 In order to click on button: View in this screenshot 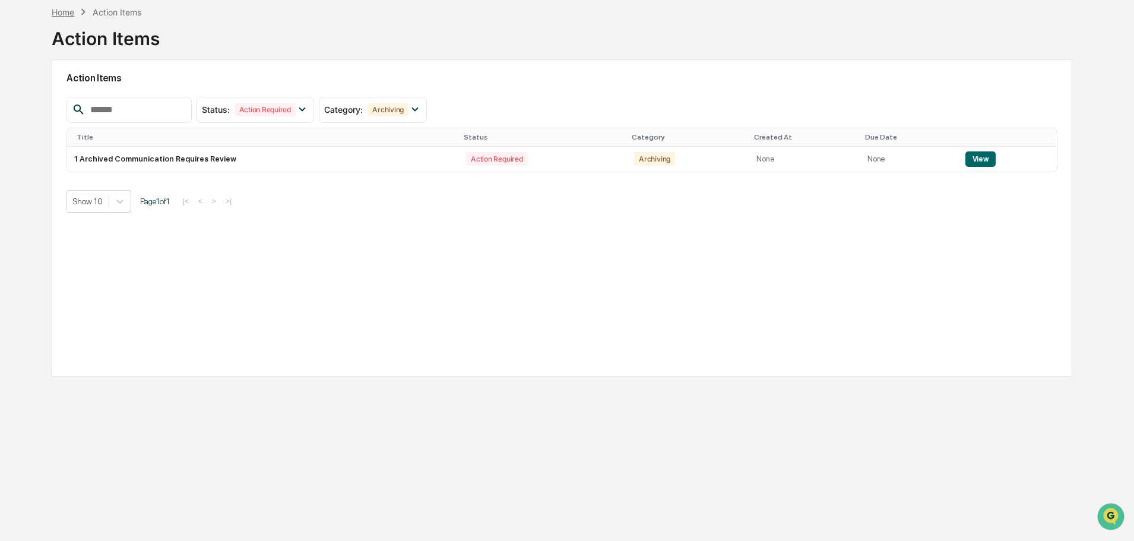, I will do `click(980, 159)`.